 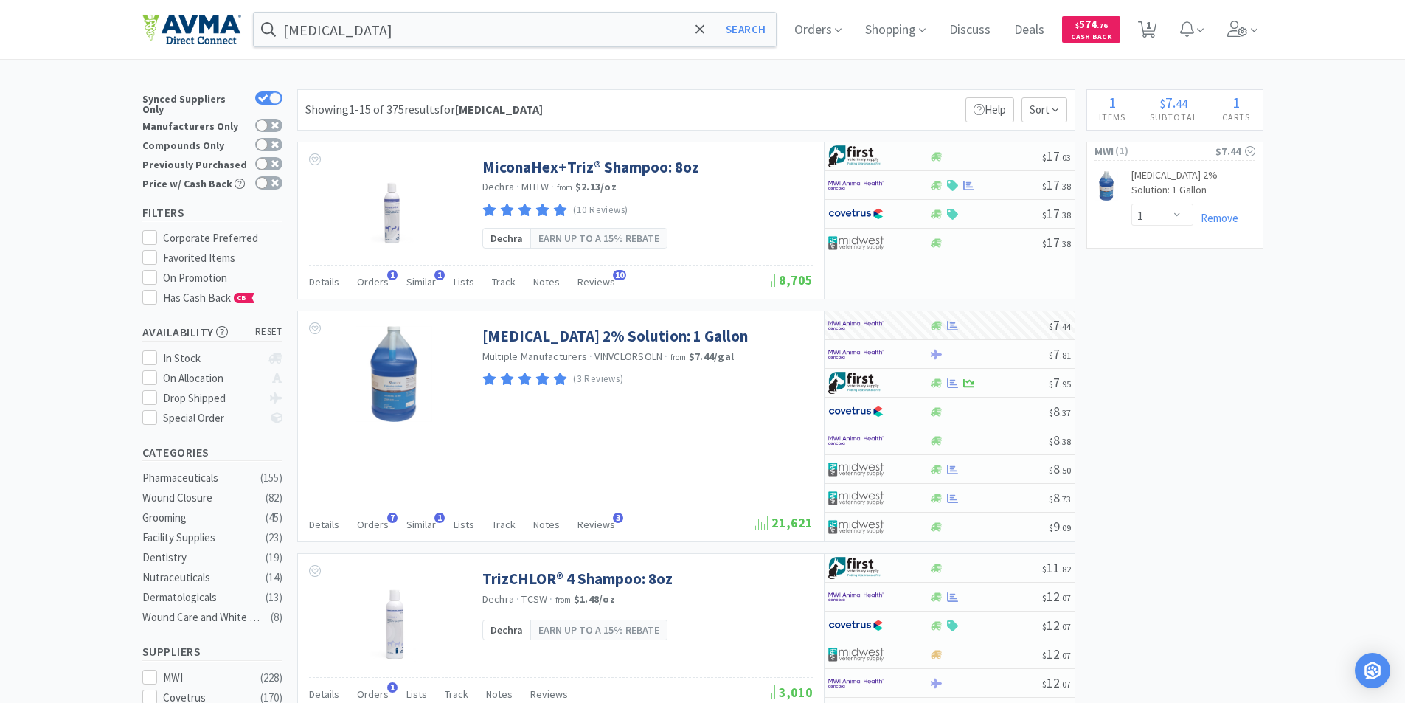 I want to click on div: Showing 1-15 of 375 results, so click(x=424, y=110).